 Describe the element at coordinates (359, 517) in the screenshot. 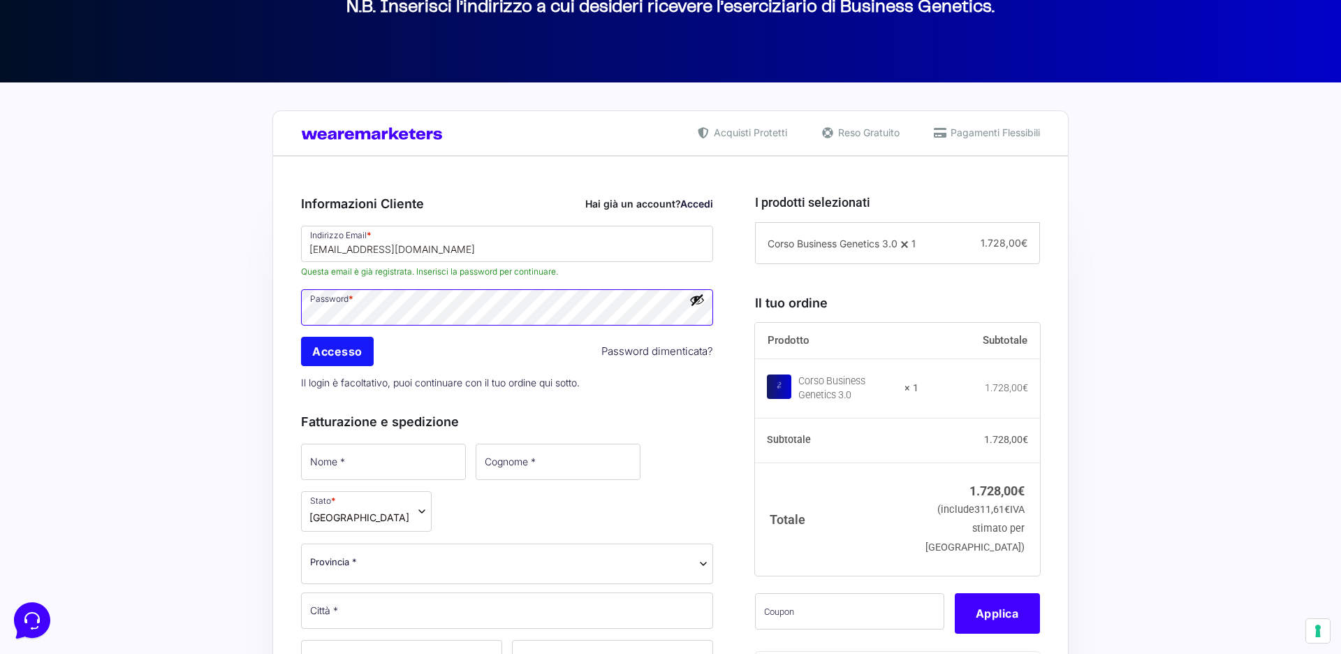

I see `span: Italia` at that location.